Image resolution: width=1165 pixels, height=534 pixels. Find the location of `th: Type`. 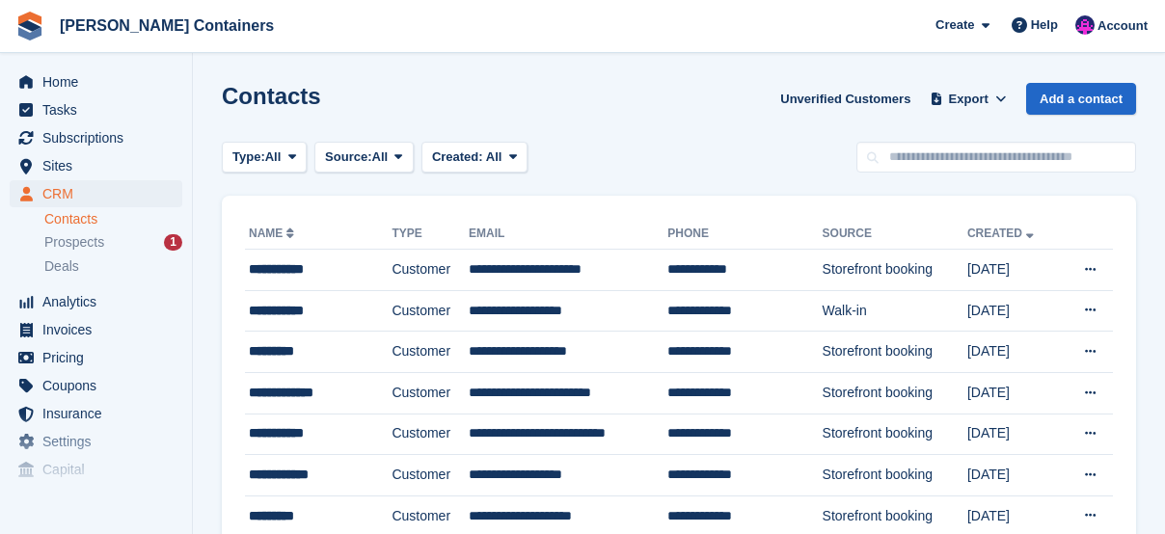

th: Type is located at coordinates (430, 234).